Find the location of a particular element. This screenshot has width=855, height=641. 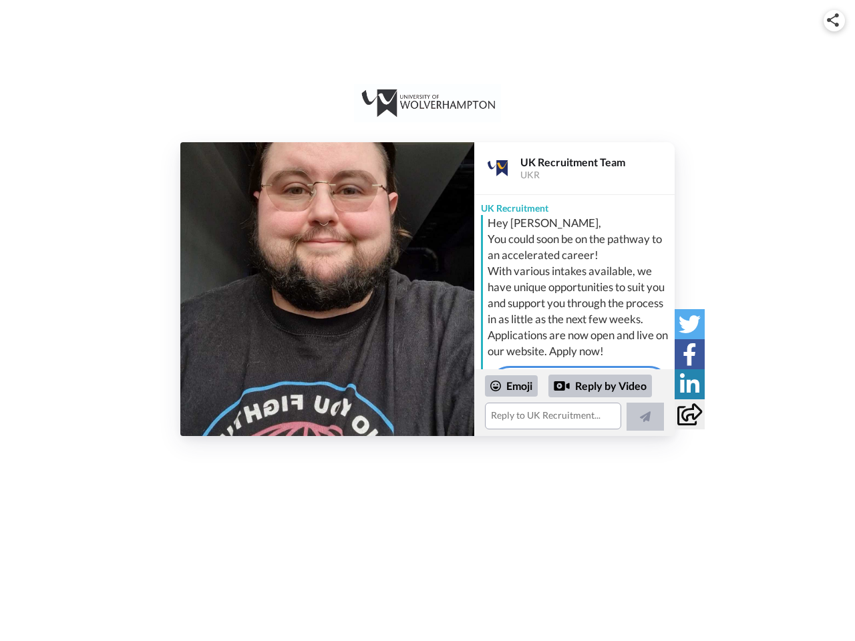

div: UK Recruitment Team is located at coordinates (597, 162).